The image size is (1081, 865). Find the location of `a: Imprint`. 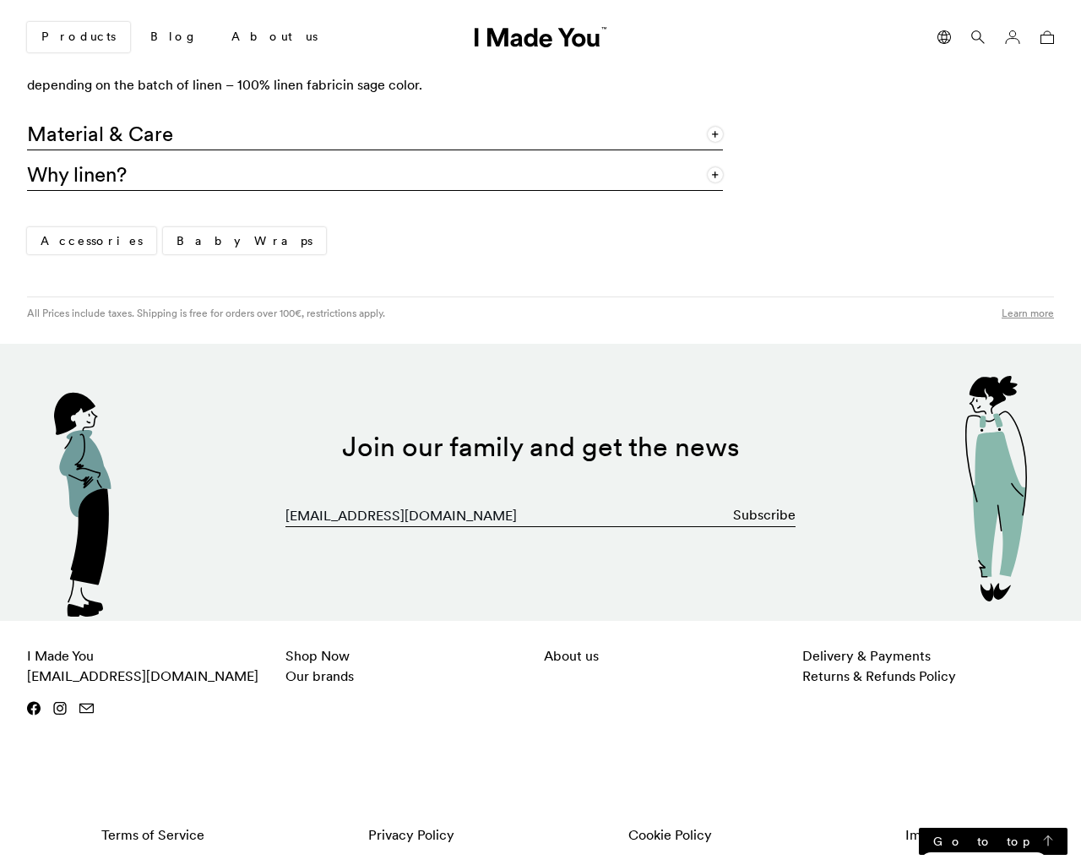

a: Imprint is located at coordinates (928, 834).